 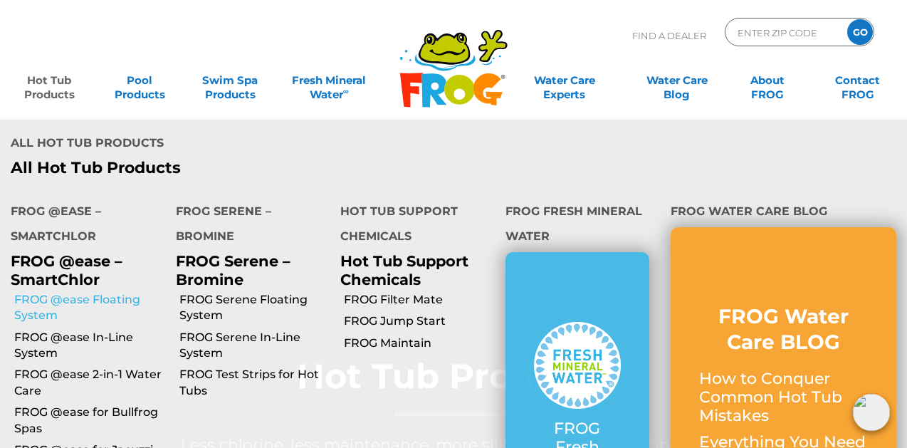 What do you see at coordinates (412, 225) in the screenshot?
I see `h4: Hot Tub Support Chemicals` at bounding box center [412, 225].